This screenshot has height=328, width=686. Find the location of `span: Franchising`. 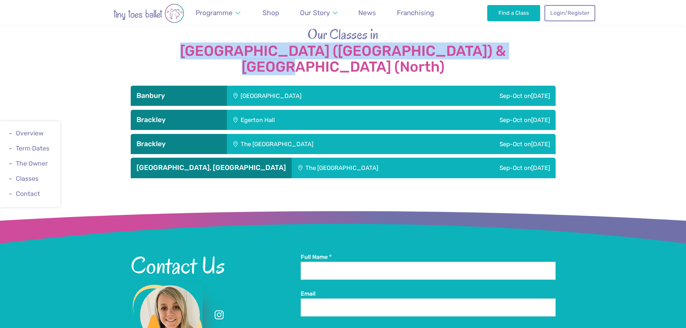

span: Franchising is located at coordinates (415, 13).